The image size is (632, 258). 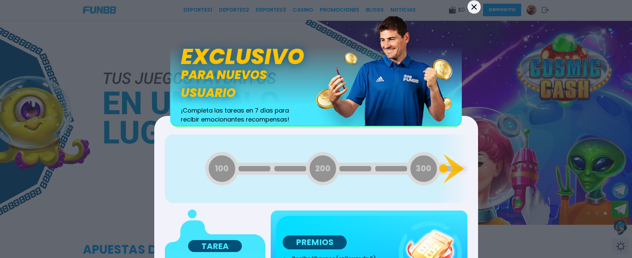 I want to click on span: para nuevos usuario, so click(x=248, y=84).